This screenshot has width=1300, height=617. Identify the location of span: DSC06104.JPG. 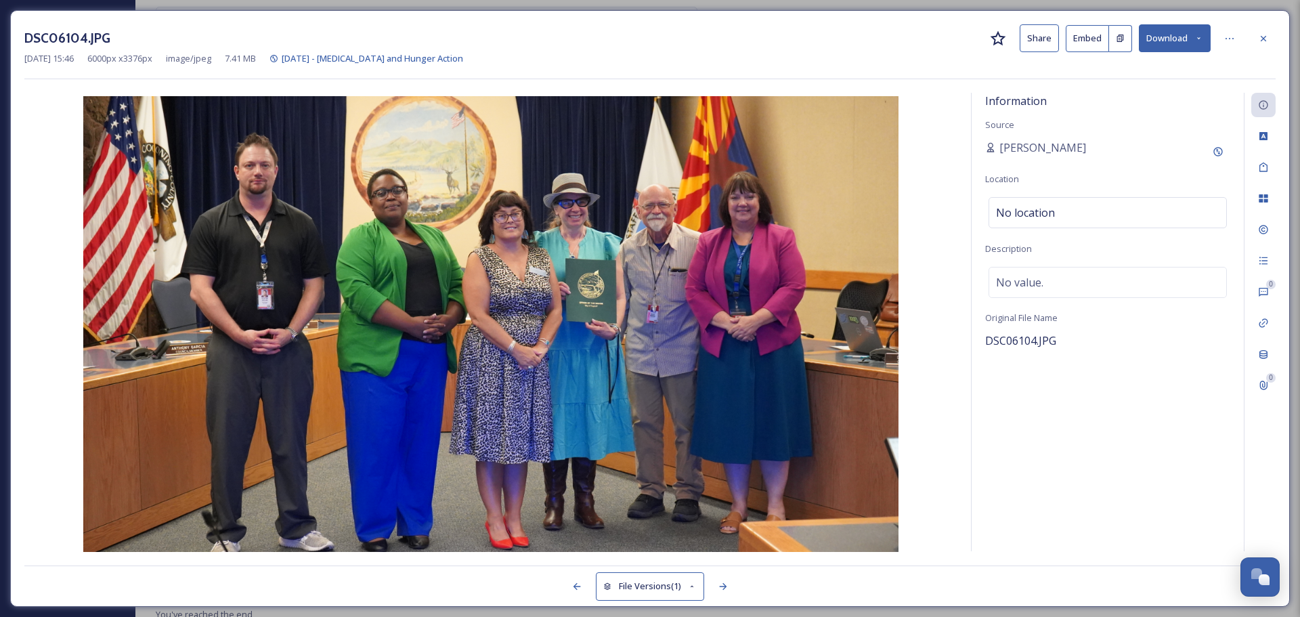
(1020, 340).